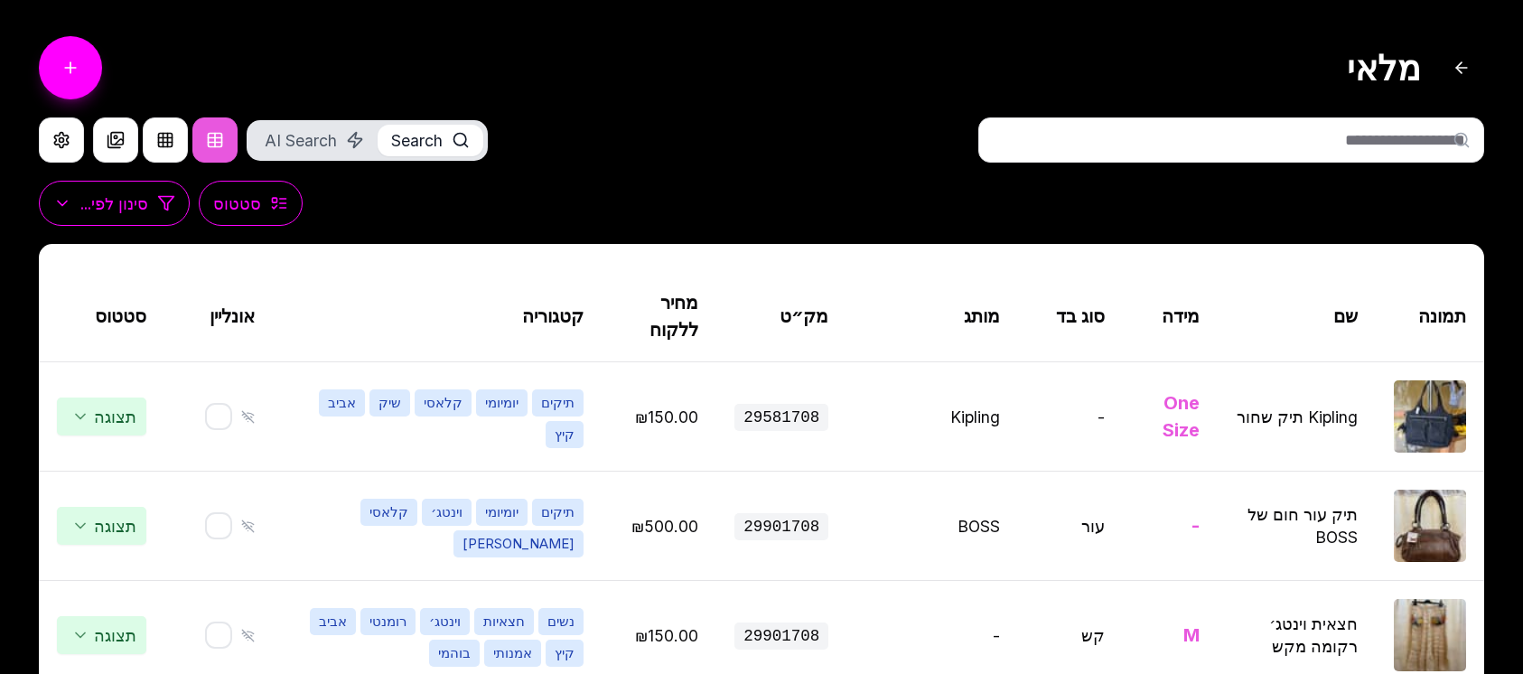 This screenshot has width=1523, height=674. What do you see at coordinates (314, 140) in the screenshot?
I see `button: AI Search` at bounding box center [314, 140].